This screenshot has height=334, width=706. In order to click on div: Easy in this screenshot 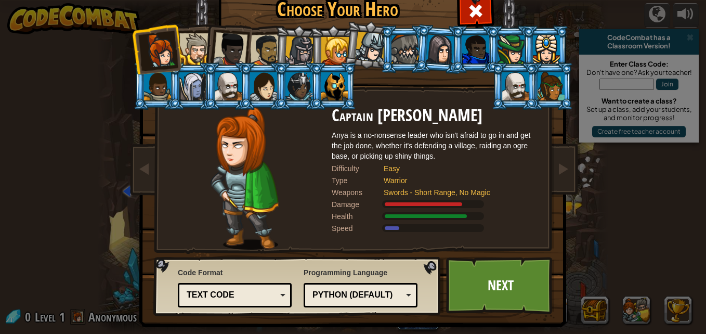, I will do `click(457, 168)`.